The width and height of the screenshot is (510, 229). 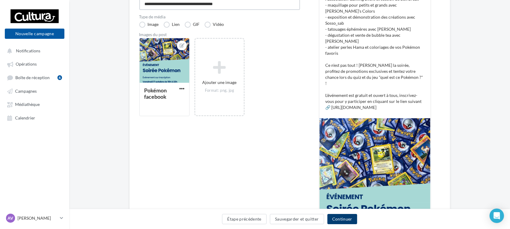 I want to click on label: GIF, so click(x=192, y=25).